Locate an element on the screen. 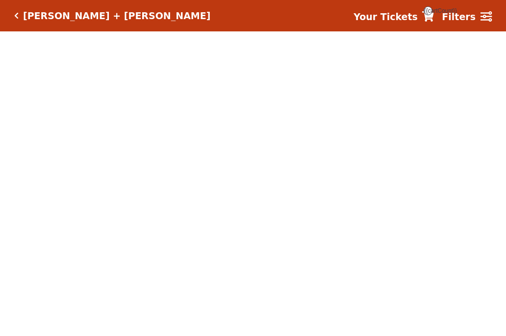  a: Click here to go back to filters is located at coordinates (16, 16).